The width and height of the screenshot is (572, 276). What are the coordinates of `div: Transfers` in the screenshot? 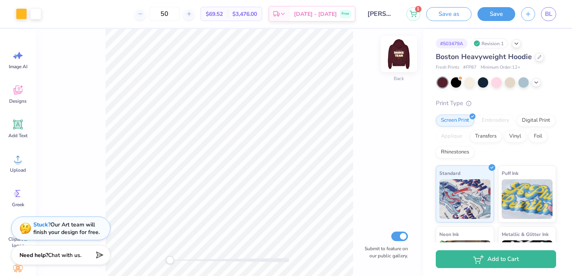 It's located at (486, 137).